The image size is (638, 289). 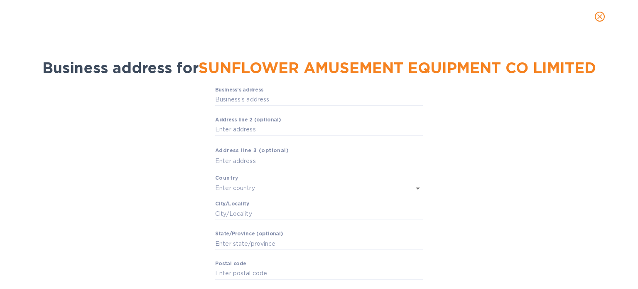 What do you see at coordinates (319, 243) in the screenshot?
I see `input: Enter stаte/prоvince` at bounding box center [319, 243].